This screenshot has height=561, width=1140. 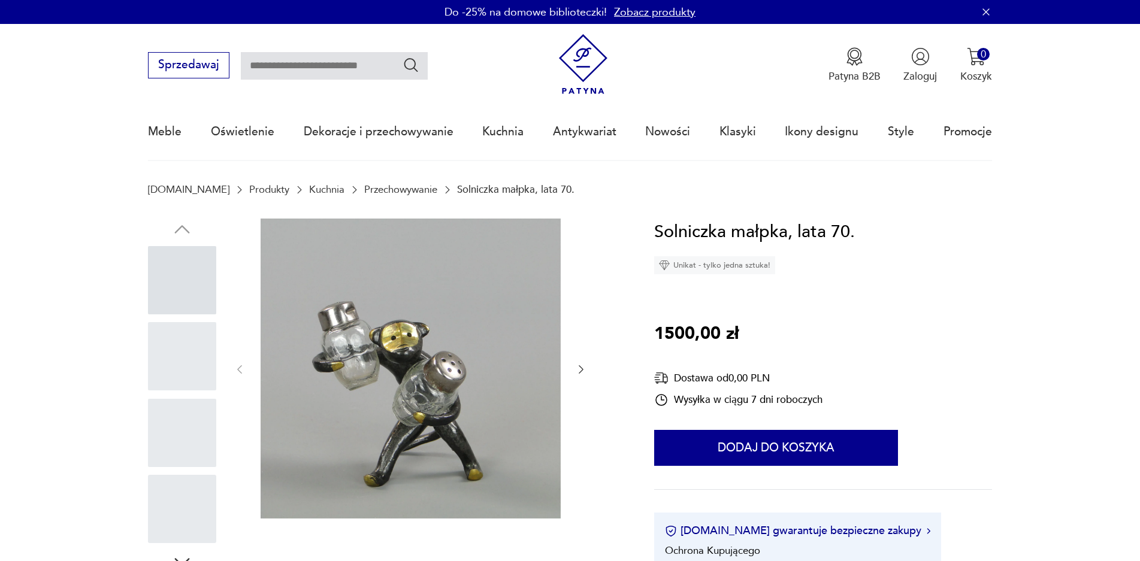 What do you see at coordinates (667, 132) in the screenshot?
I see `a: Nowości` at bounding box center [667, 132].